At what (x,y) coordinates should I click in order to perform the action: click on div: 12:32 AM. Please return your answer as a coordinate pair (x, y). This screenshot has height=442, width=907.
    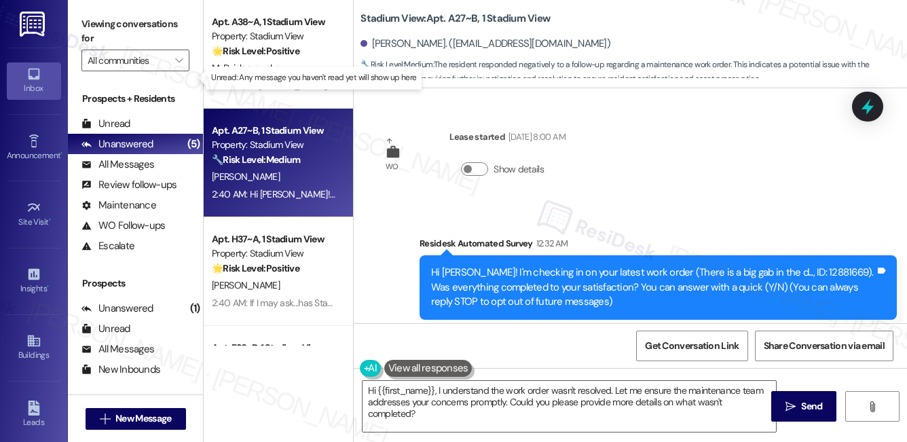
    Looking at the image, I should click on (550, 243).